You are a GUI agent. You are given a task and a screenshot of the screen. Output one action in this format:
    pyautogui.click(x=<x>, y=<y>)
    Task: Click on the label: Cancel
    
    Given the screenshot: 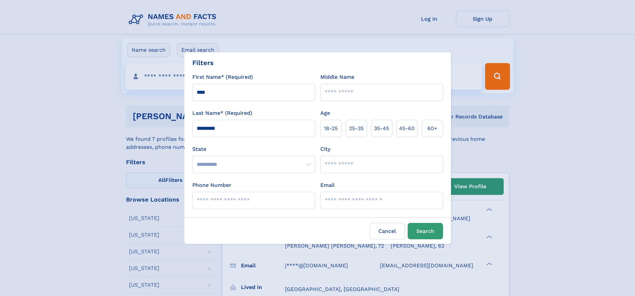 What is the action you would take?
    pyautogui.click(x=388, y=231)
    